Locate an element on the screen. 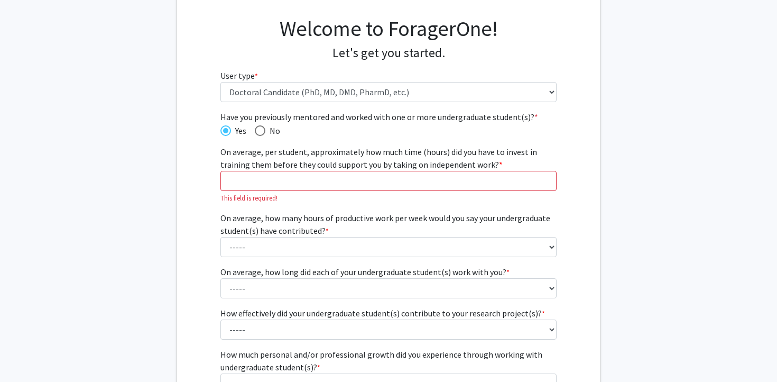 This screenshot has height=382, width=777. span: On average, per student, approximately how much time (hours) did you have to invest in training t... is located at coordinates (379, 158).